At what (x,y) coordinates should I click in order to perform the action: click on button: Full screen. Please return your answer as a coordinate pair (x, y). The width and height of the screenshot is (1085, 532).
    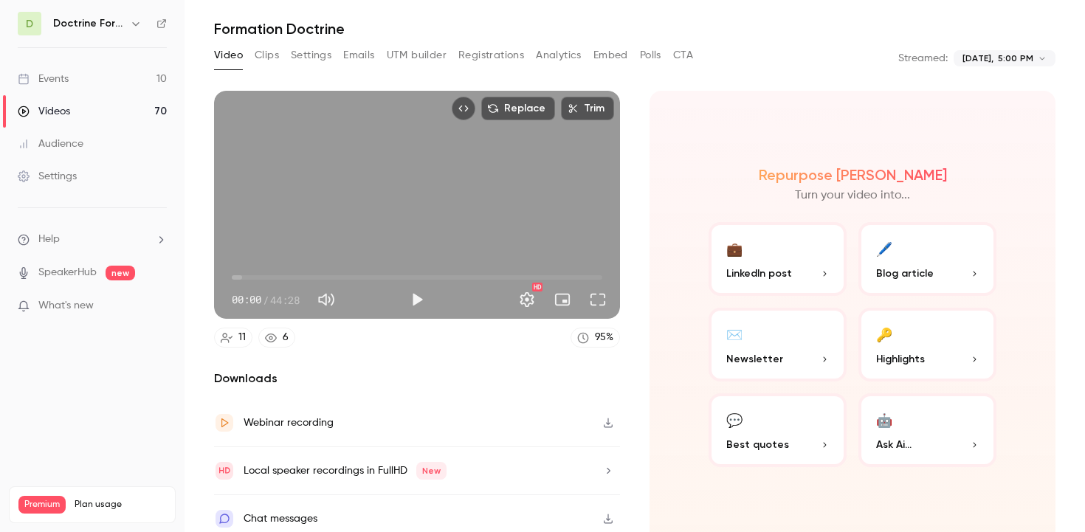
    Looking at the image, I should click on (598, 300).